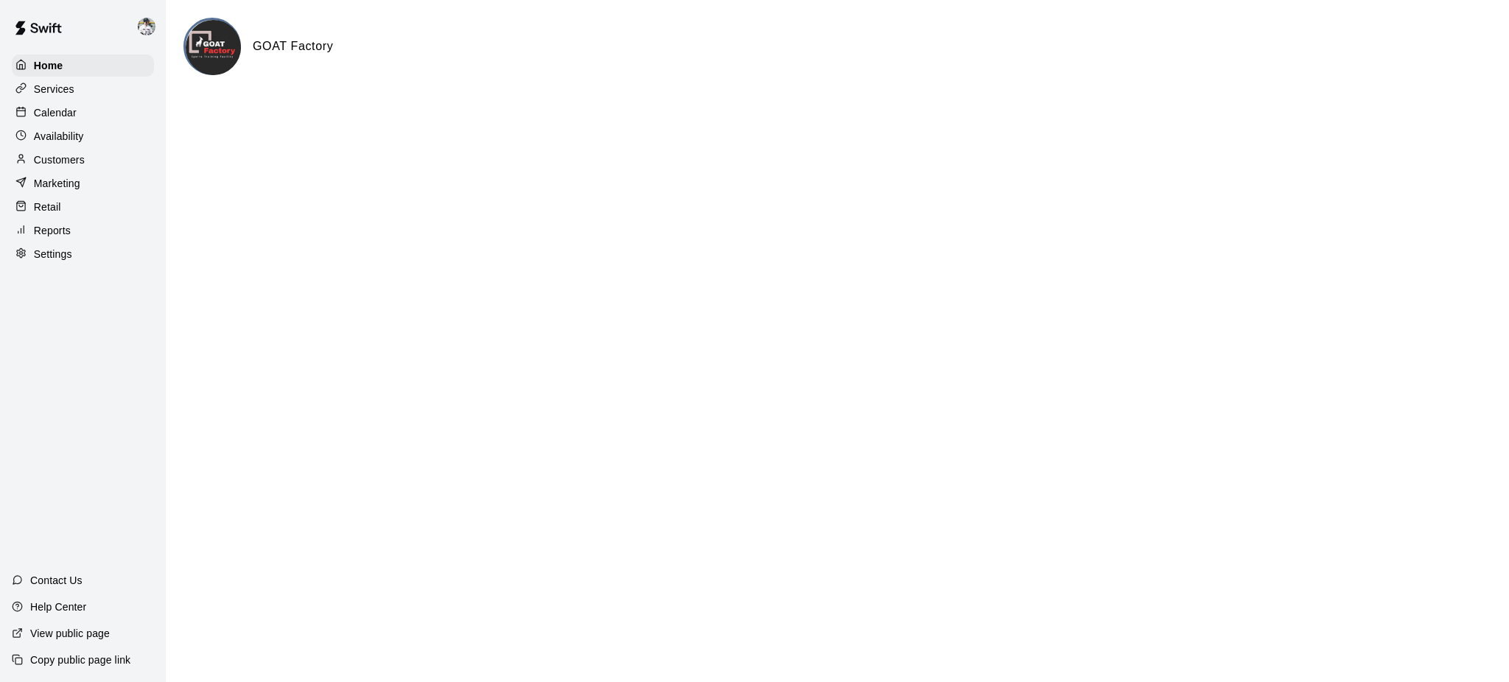  Describe the element at coordinates (70, 634) in the screenshot. I see `p: View public page` at that location.